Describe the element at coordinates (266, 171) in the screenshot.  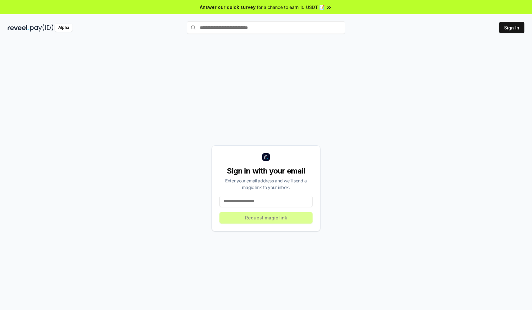
I see `div: Sign in with your email` at that location.